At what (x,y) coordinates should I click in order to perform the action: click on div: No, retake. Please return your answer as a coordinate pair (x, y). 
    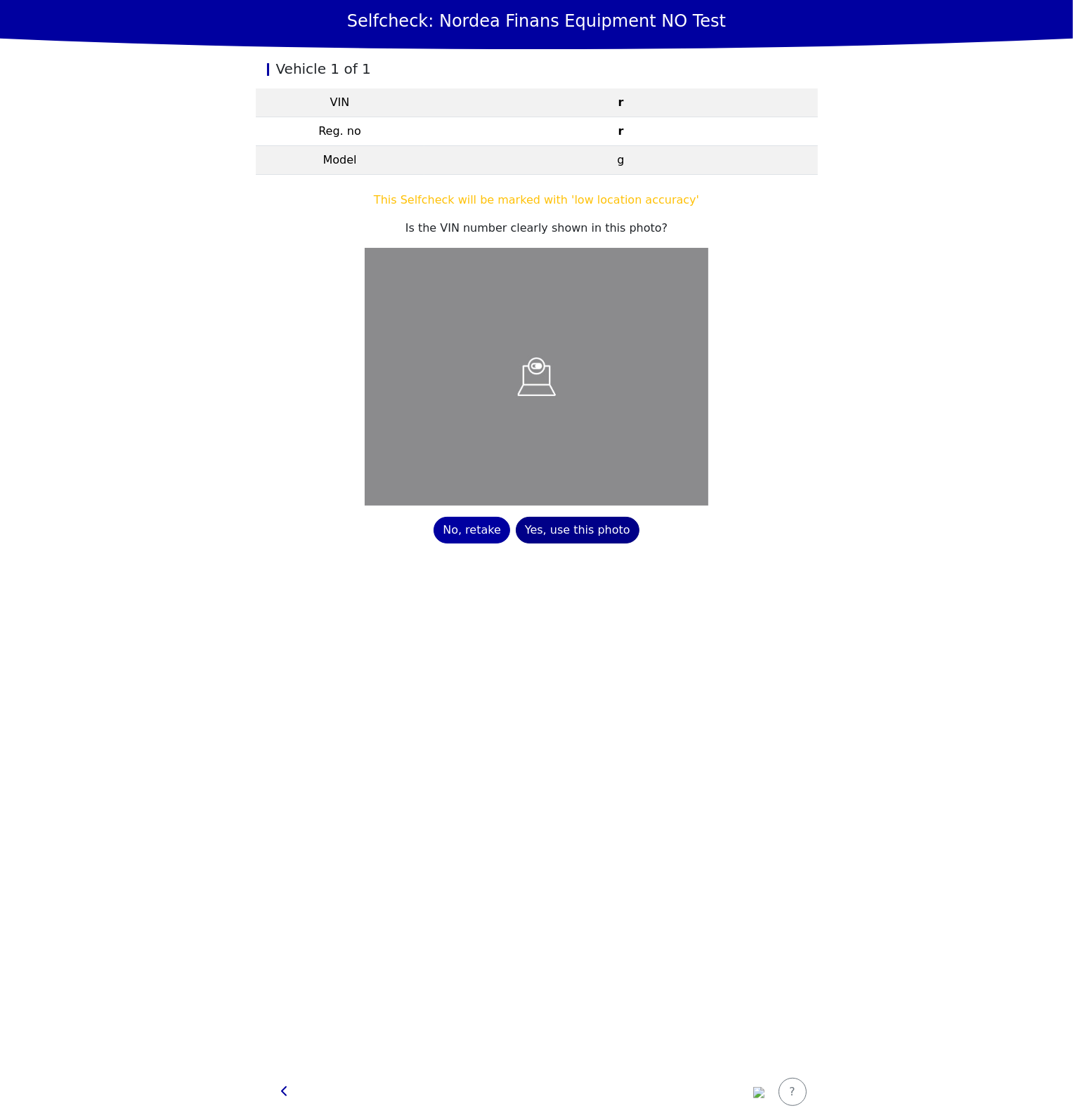
    Looking at the image, I should click on (471, 530).